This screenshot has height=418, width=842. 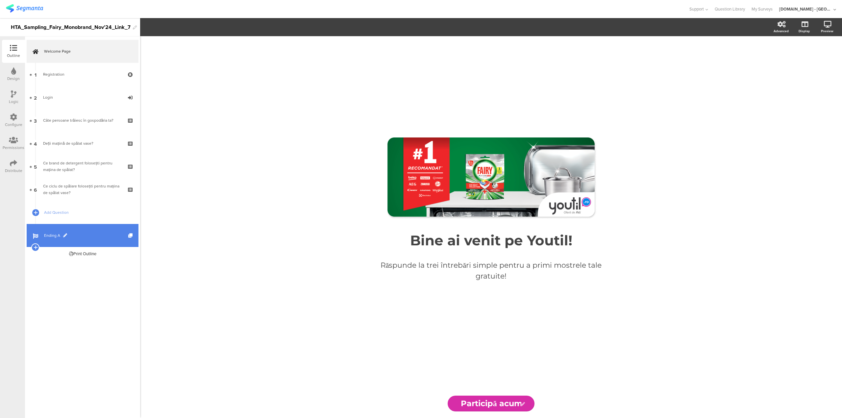 I want to click on span: 5, so click(x=35, y=166).